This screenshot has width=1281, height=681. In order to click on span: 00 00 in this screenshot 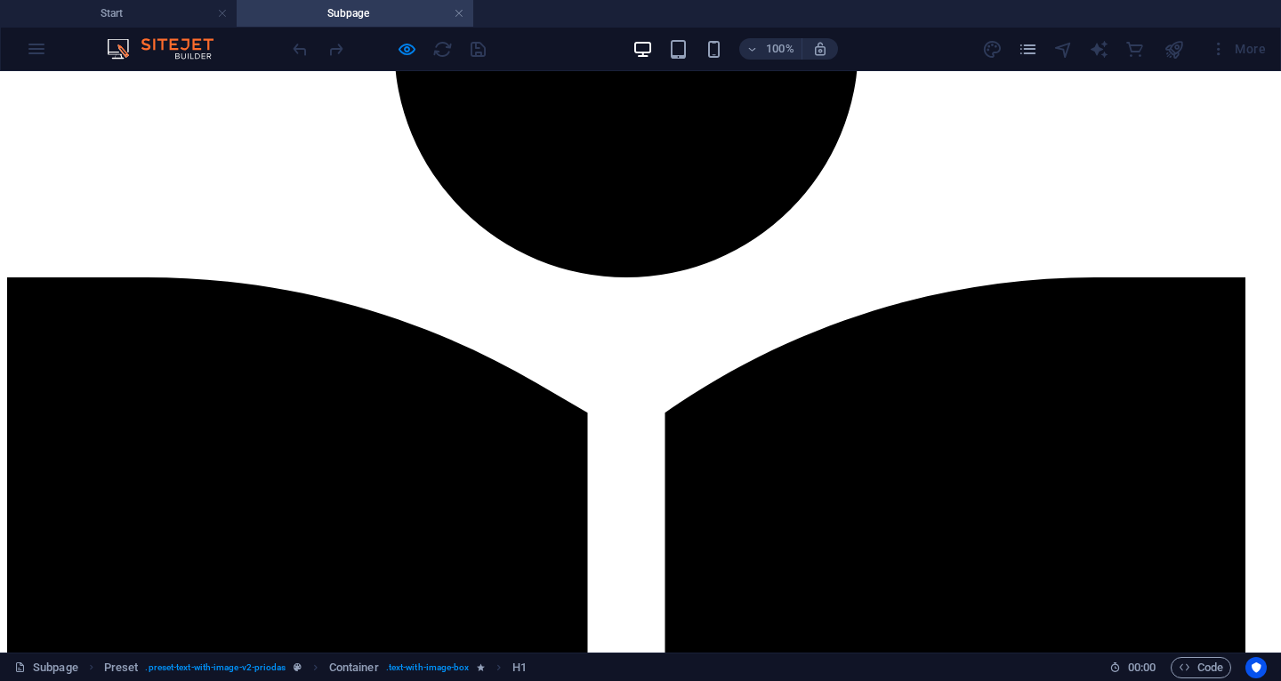, I will do `click(1141, 668)`.